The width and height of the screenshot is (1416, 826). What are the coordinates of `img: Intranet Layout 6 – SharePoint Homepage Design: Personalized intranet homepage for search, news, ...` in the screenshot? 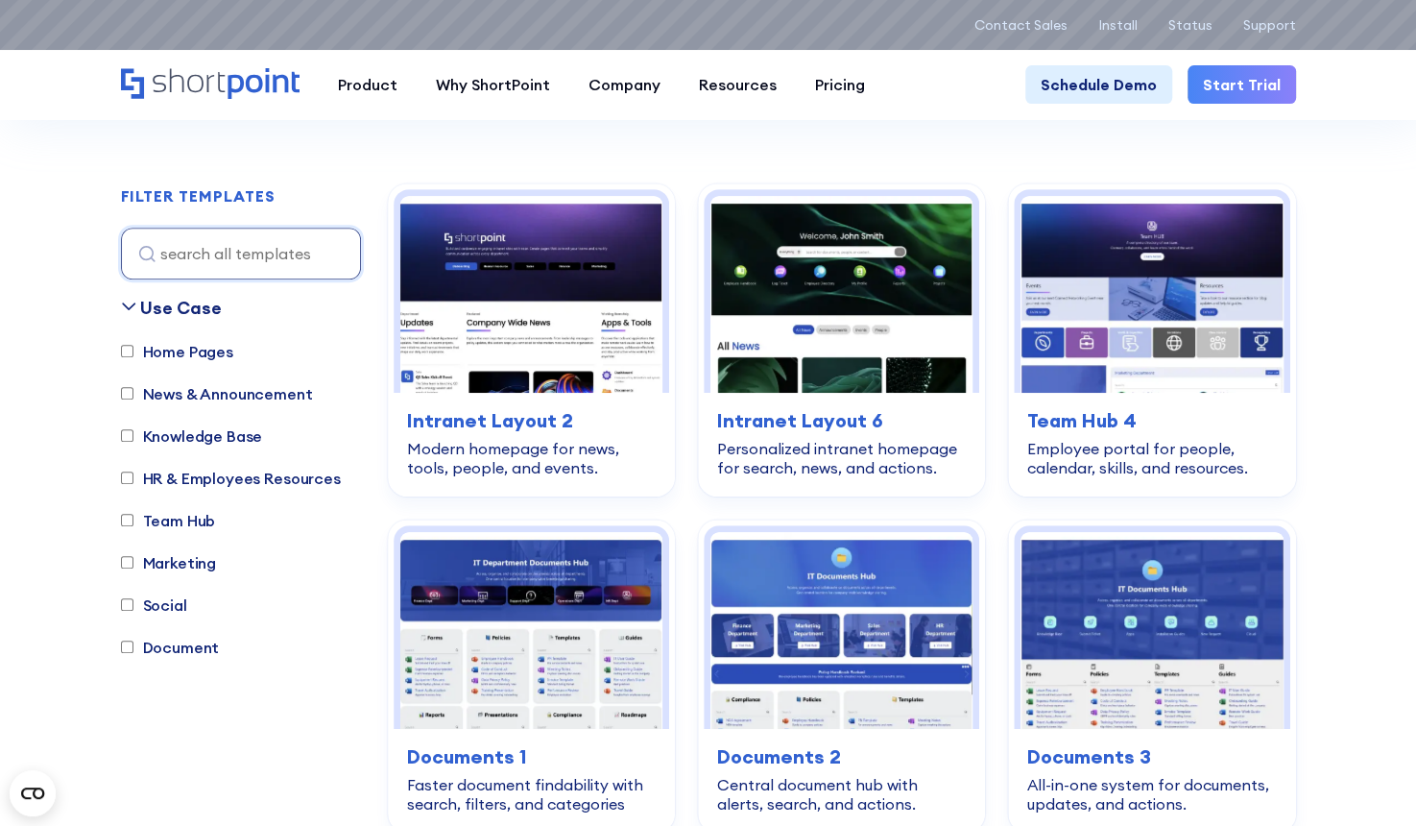 It's located at (841, 294).